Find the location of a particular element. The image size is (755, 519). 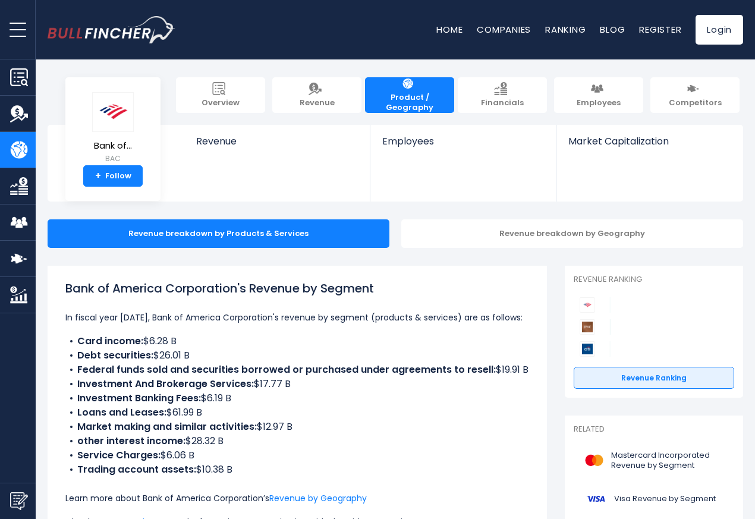

a: Revenue Ranking is located at coordinates (654, 378).